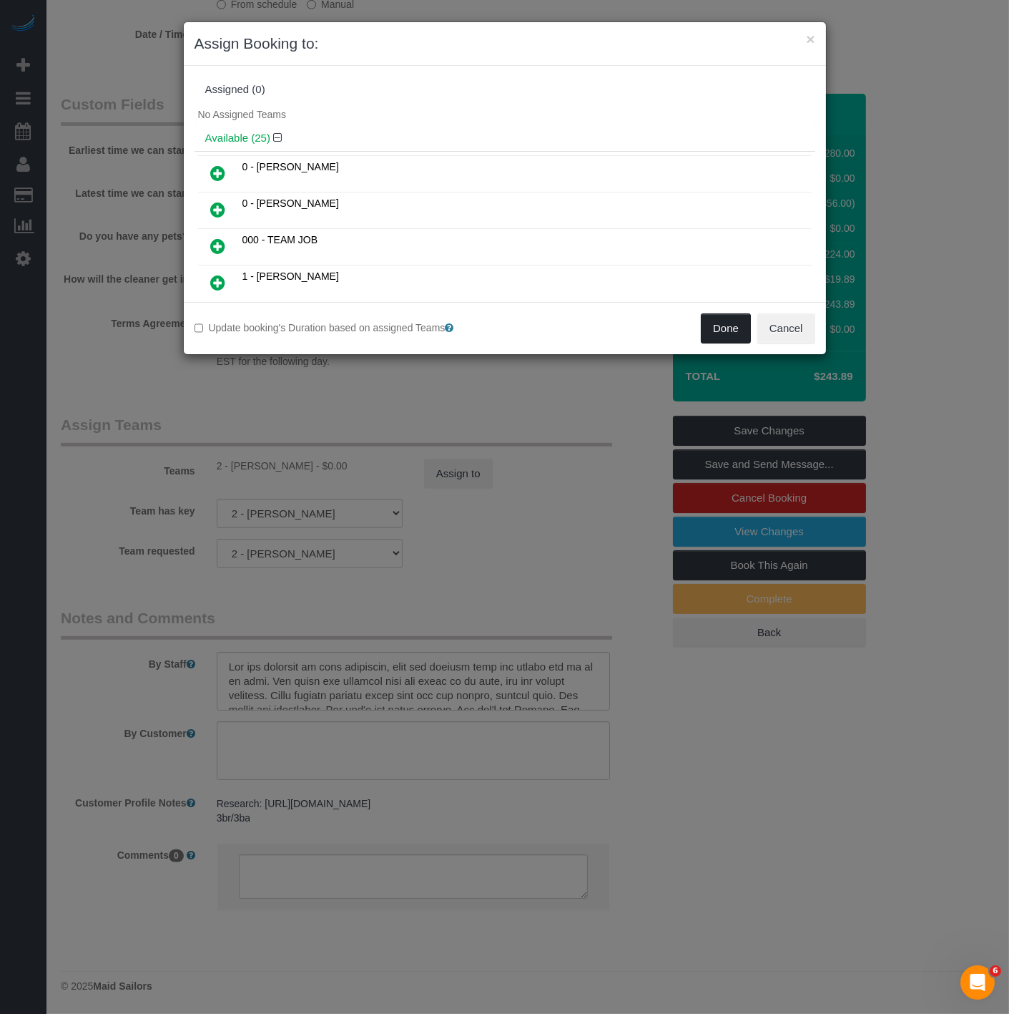 This screenshot has height=1014, width=1009. I want to click on span: No Assigned Teams, so click(242, 114).